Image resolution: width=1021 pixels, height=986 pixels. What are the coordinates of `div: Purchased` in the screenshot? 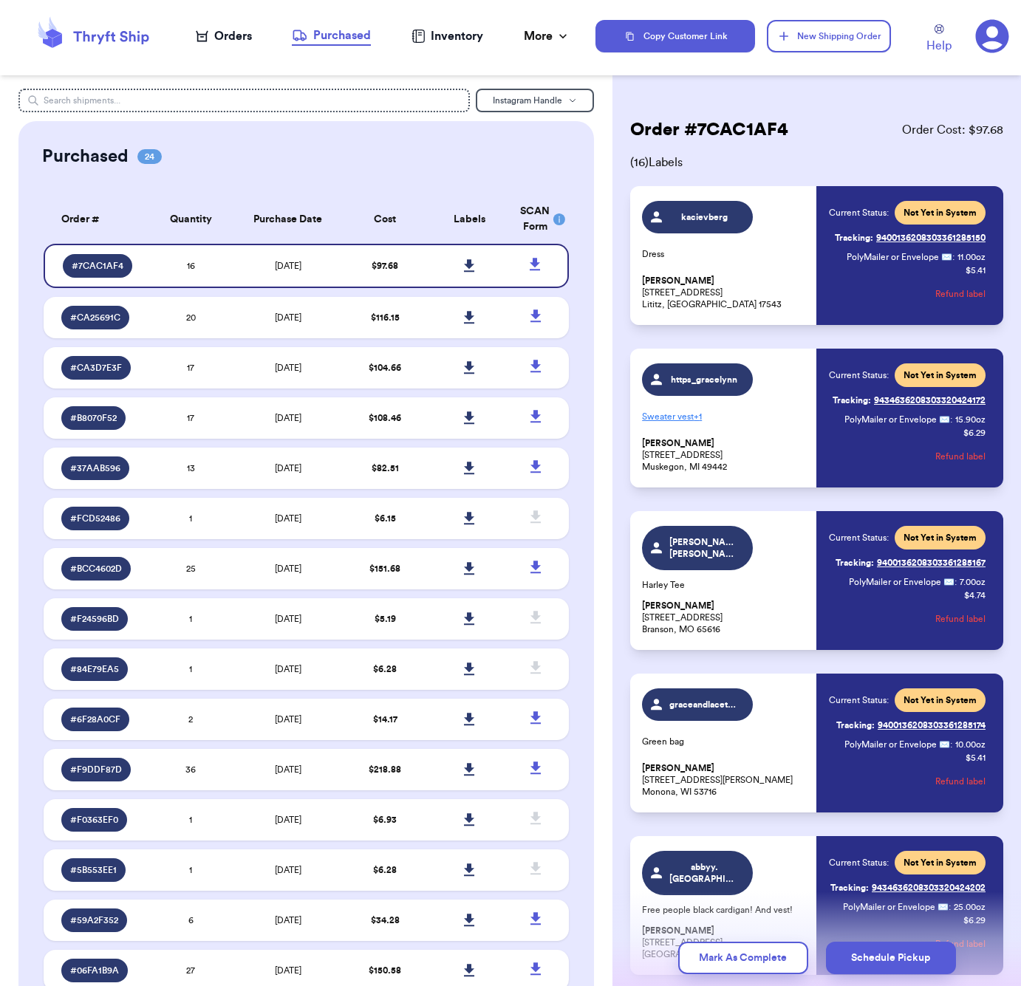 It's located at (331, 35).